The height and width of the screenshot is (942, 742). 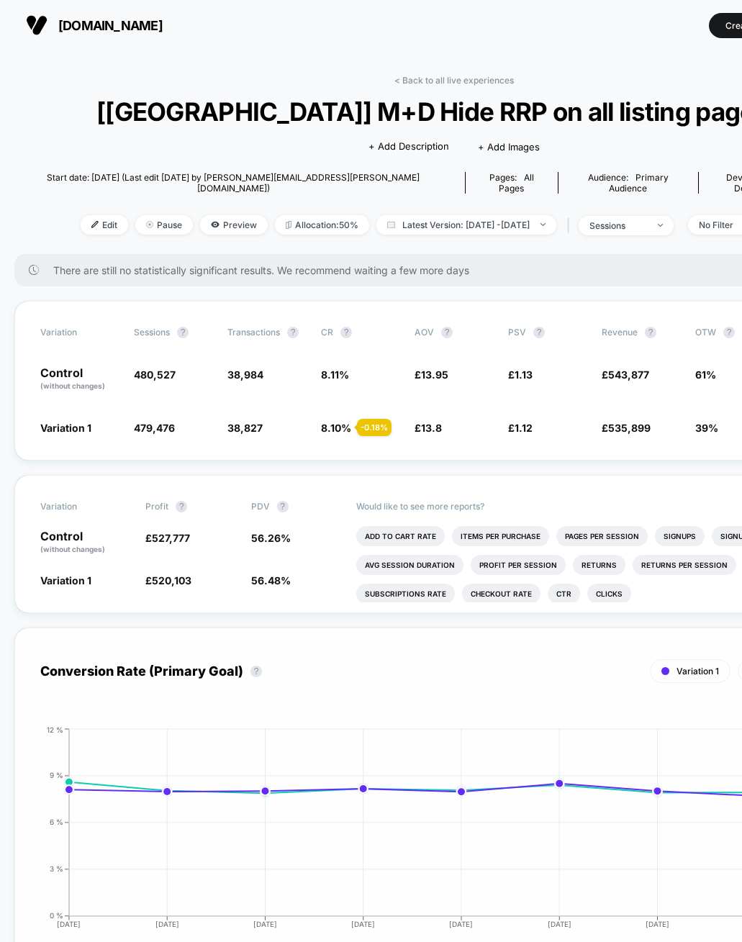 I want to click on span: Sessions, so click(x=152, y=332).